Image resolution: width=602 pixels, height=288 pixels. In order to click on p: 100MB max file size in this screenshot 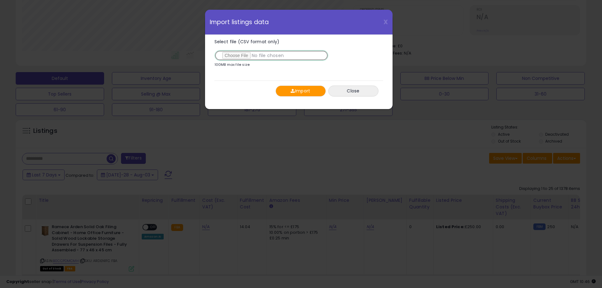, I will do `click(232, 65)`.